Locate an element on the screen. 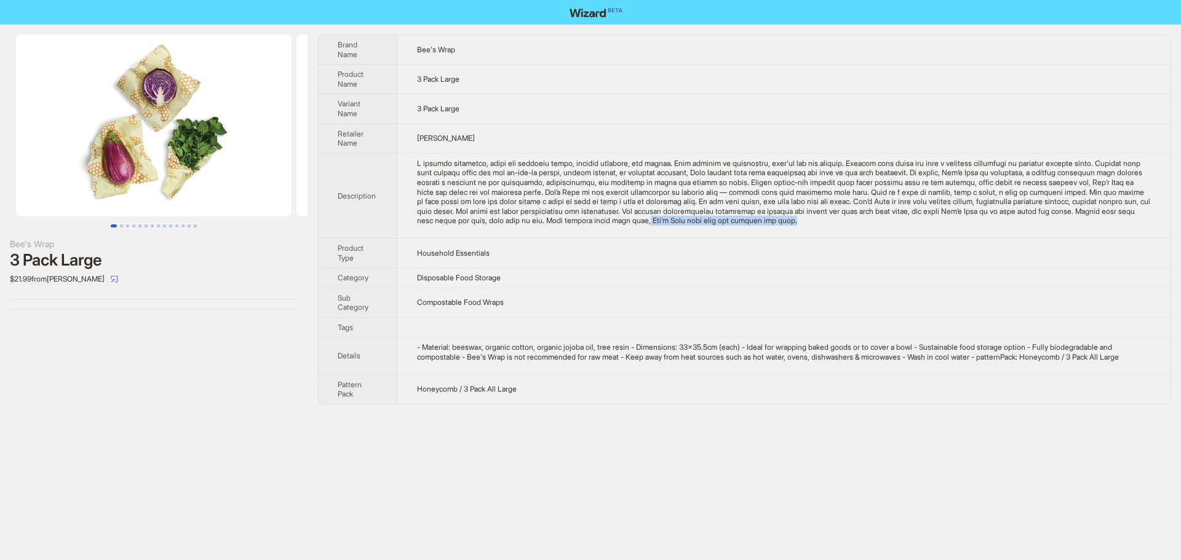 Image resolution: width=1181 pixels, height=560 pixels. span: Description is located at coordinates (357, 196).